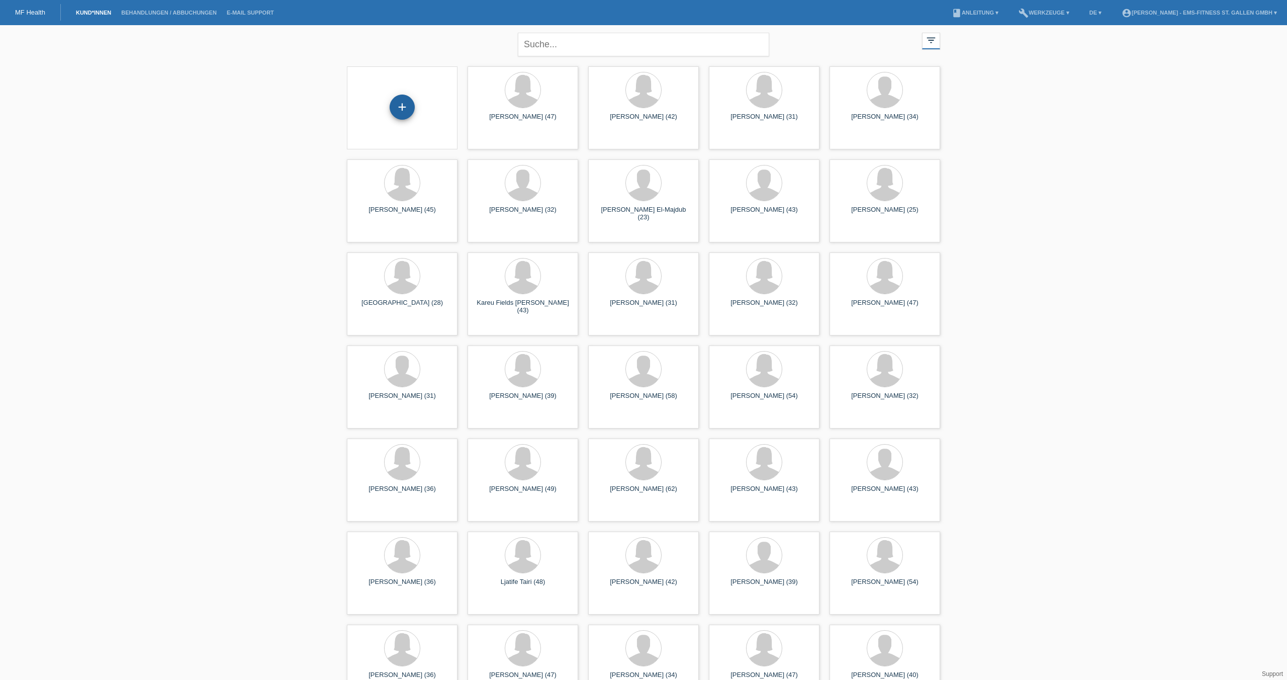  Describe the element at coordinates (30, 12) in the screenshot. I see `a: MF Health` at that location.